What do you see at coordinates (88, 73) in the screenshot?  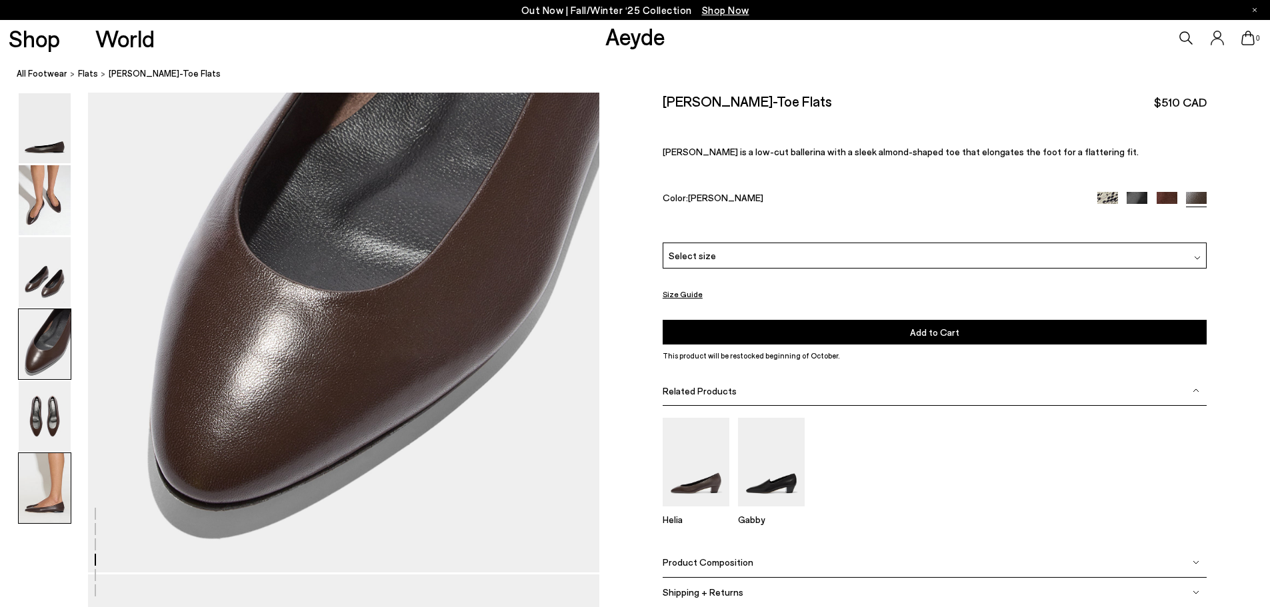 I see `span: flats` at bounding box center [88, 73].